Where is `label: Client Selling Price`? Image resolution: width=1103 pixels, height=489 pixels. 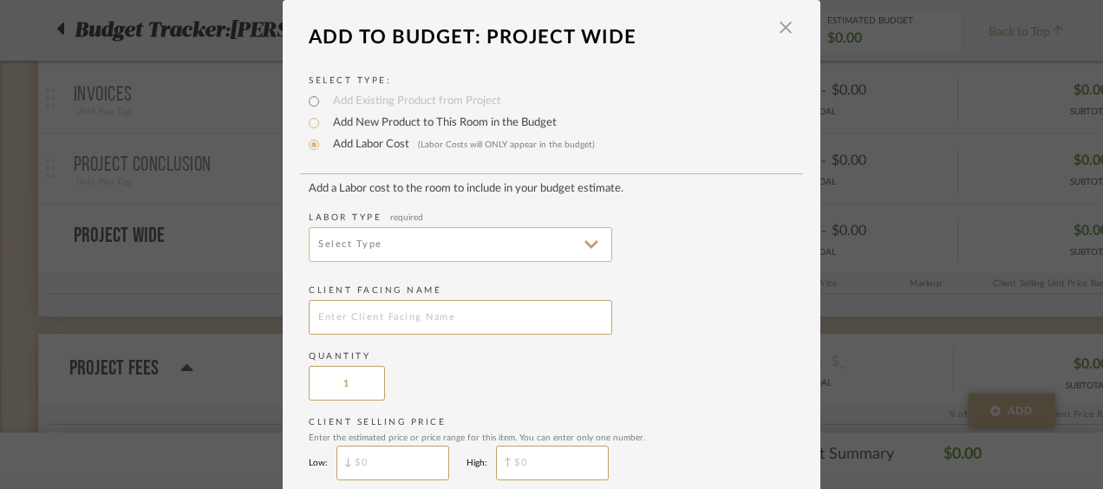
label: Client Selling Price is located at coordinates (552, 429).